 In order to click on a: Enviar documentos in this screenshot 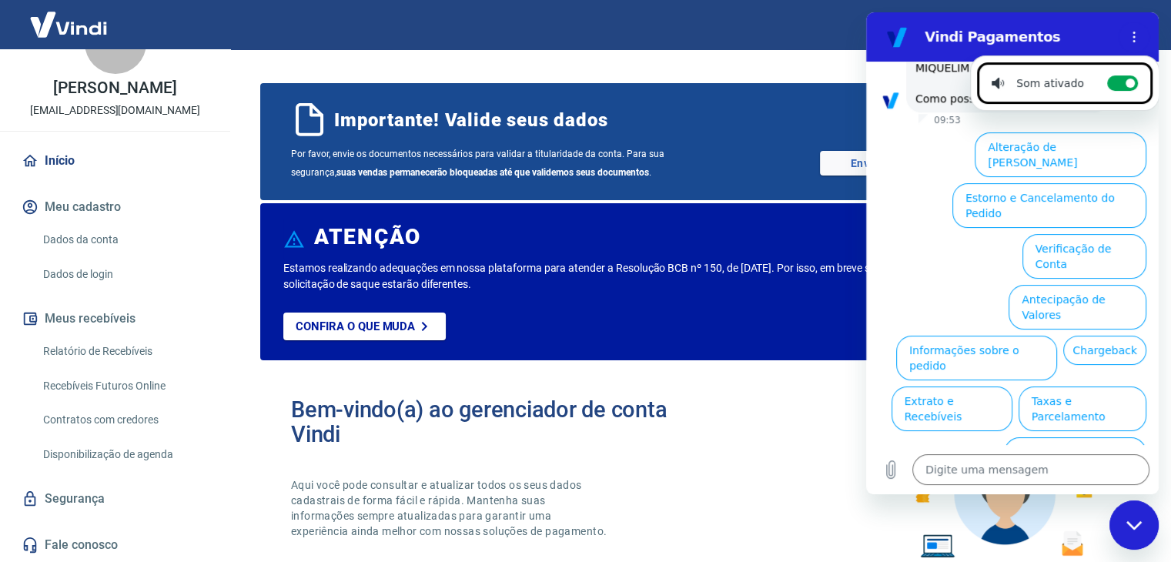, I will do `click(900, 163)`.